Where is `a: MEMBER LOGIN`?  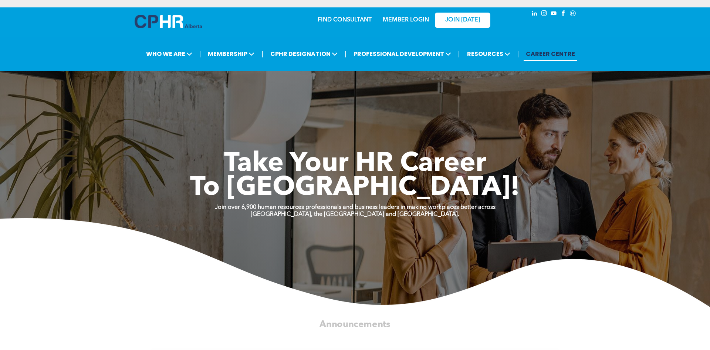 a: MEMBER LOGIN is located at coordinates (406, 20).